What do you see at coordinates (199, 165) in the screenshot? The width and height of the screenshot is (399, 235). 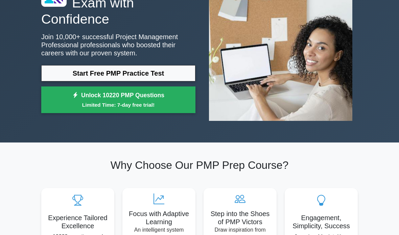 I see `h2: Why Choose Our PMP Prep Course?` at bounding box center [199, 165].